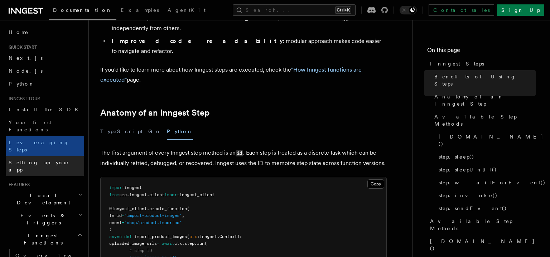 This screenshot has width=550, height=257. Describe the element at coordinates (39, 166) in the screenshot. I see `span: Setting up your app` at that location.